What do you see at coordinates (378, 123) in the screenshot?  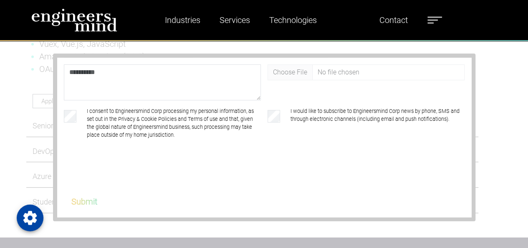 I see `label: I would like to subscribe to Engineersmind Corp news by phone, SMS and through electronic channel...` at bounding box center [378, 123].